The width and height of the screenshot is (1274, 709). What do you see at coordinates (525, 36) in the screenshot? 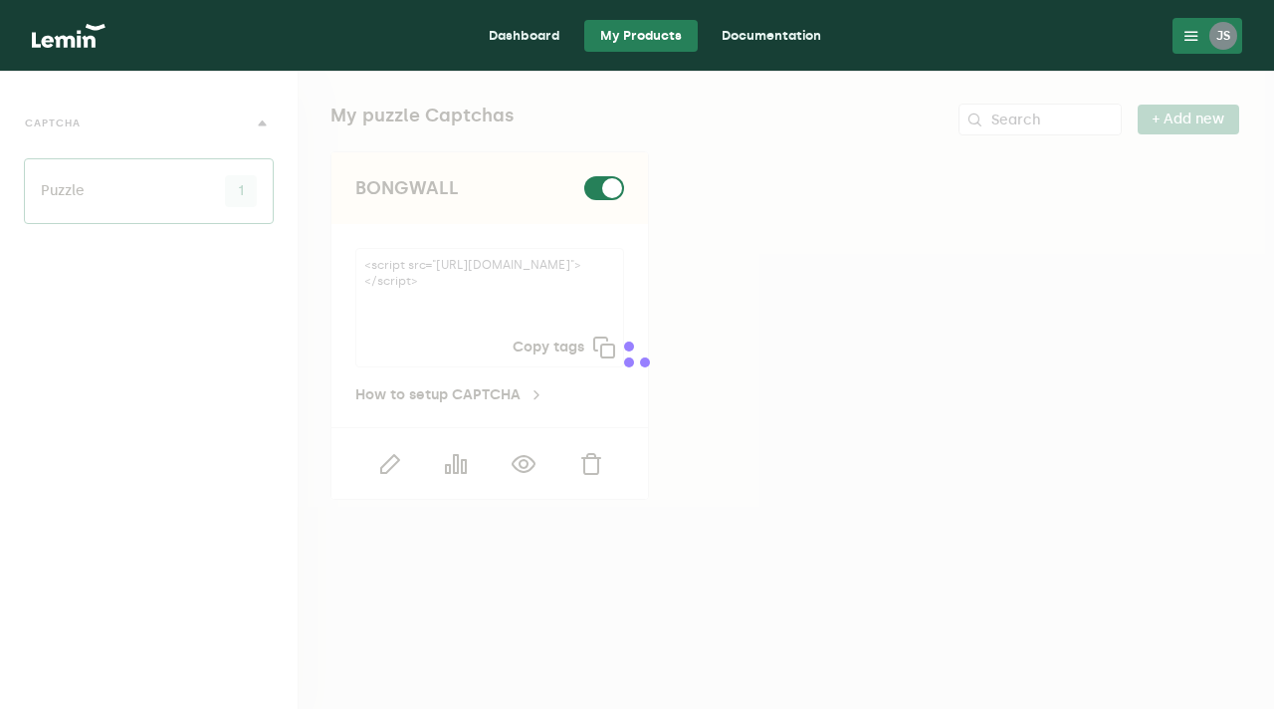
I see `a: Dashboard` at bounding box center [525, 36].